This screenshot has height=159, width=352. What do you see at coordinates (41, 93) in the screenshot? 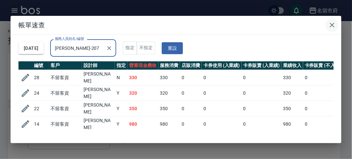
I see `td: 24` at bounding box center [41, 93].